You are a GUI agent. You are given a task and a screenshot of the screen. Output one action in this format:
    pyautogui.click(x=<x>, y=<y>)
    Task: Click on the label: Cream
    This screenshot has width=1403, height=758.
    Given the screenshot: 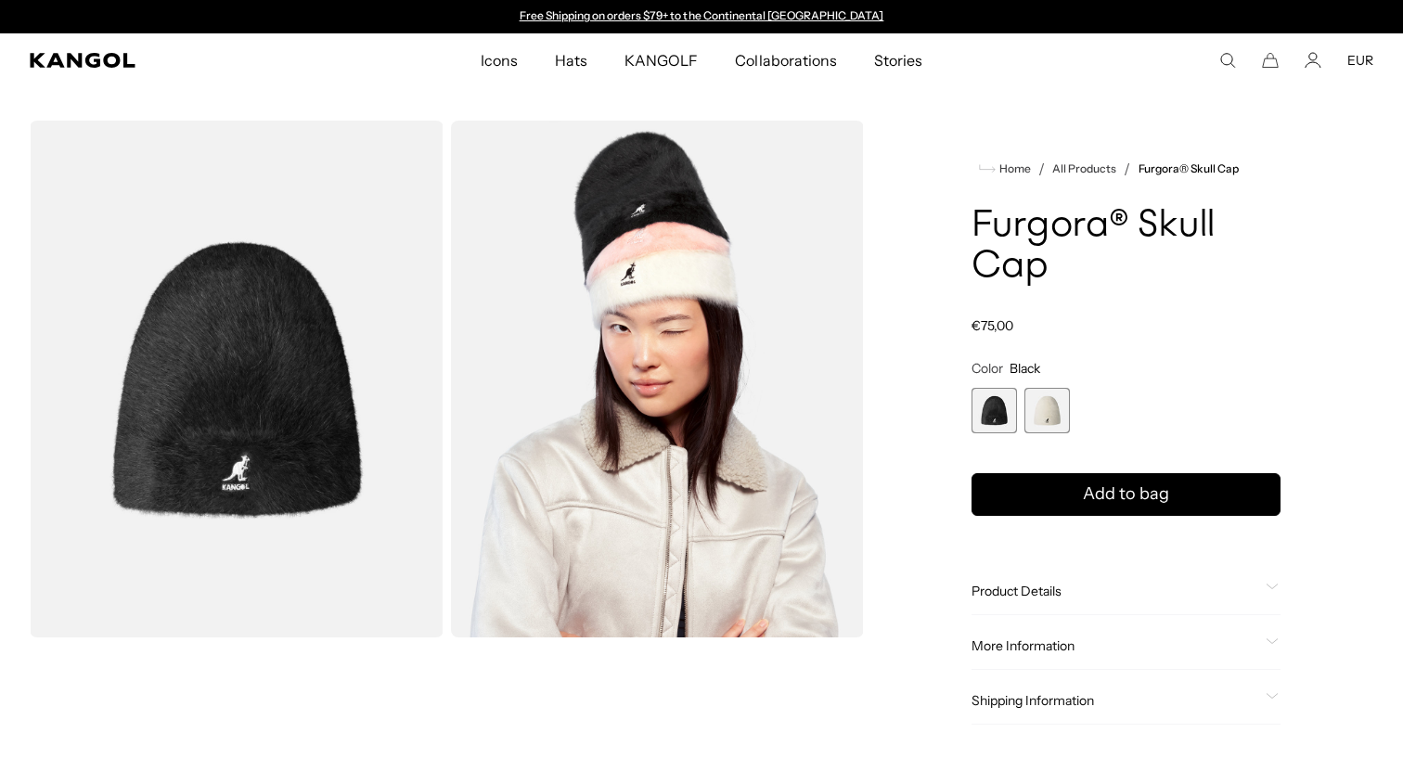 What is the action you would take?
    pyautogui.click(x=1047, y=410)
    